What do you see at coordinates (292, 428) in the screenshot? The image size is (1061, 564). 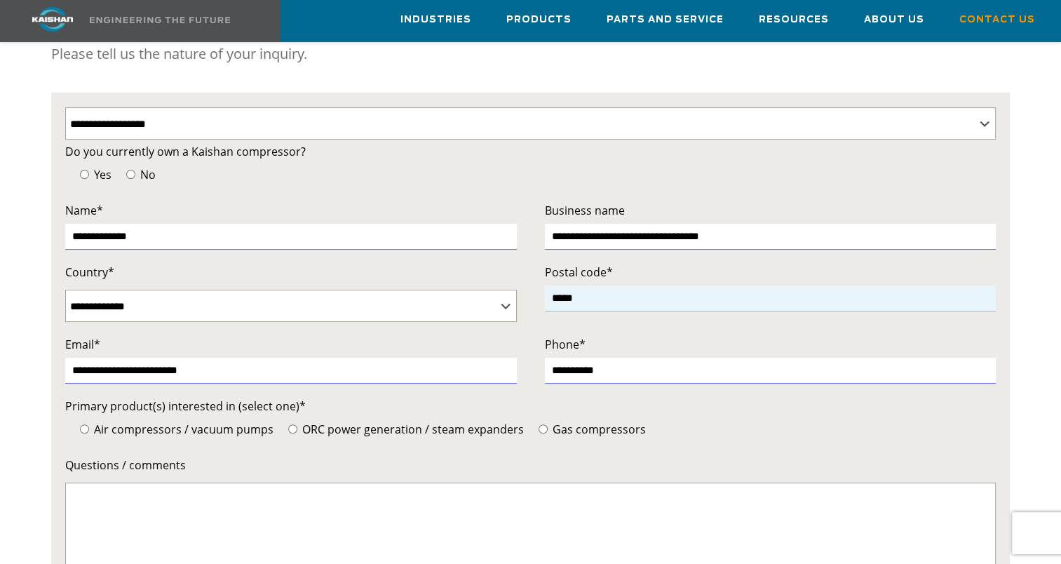 I see `input: ORC power generation / steam expanders` at bounding box center [292, 428].